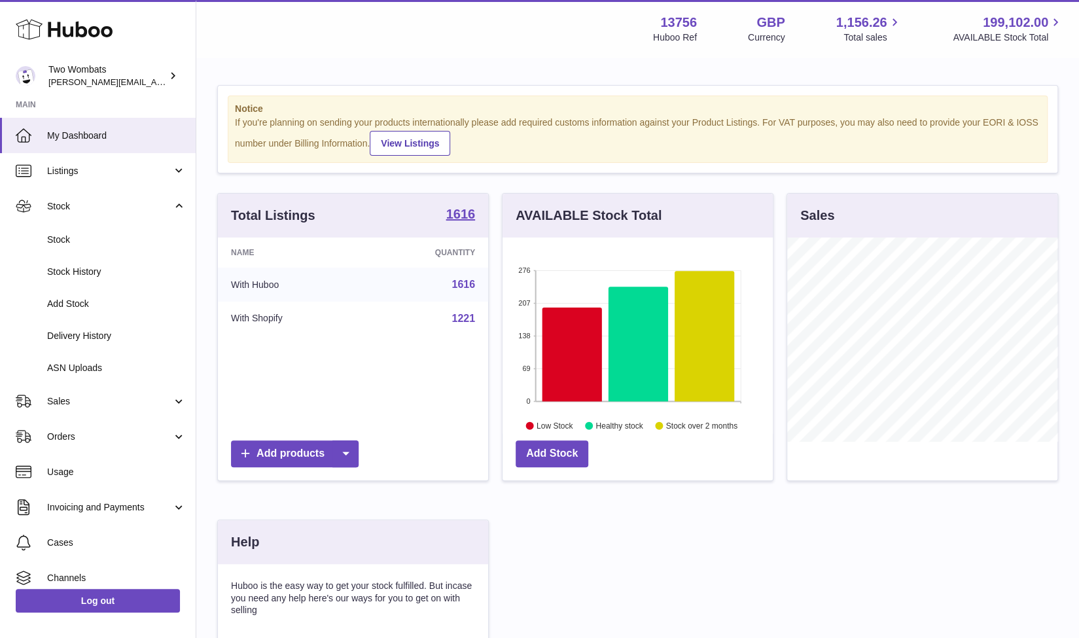 The width and height of the screenshot is (1079, 638). I want to click on span: Stock History, so click(116, 272).